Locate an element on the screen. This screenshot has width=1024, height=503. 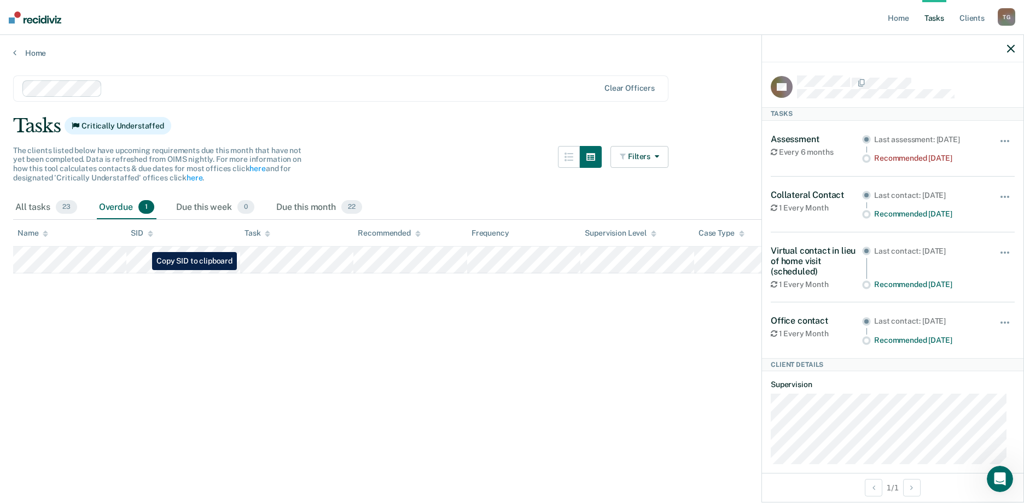
button: Previous Client is located at coordinates (873, 488).